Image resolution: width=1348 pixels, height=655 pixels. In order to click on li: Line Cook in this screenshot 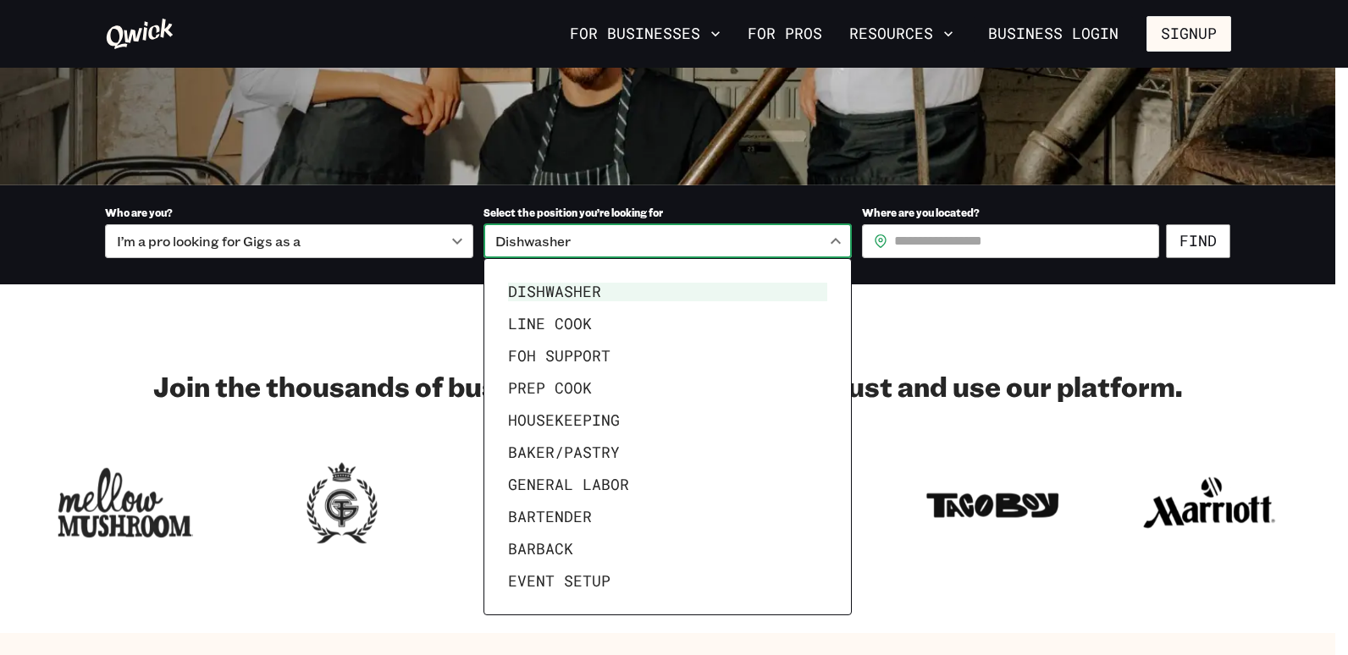, I will do `click(667, 324)`.